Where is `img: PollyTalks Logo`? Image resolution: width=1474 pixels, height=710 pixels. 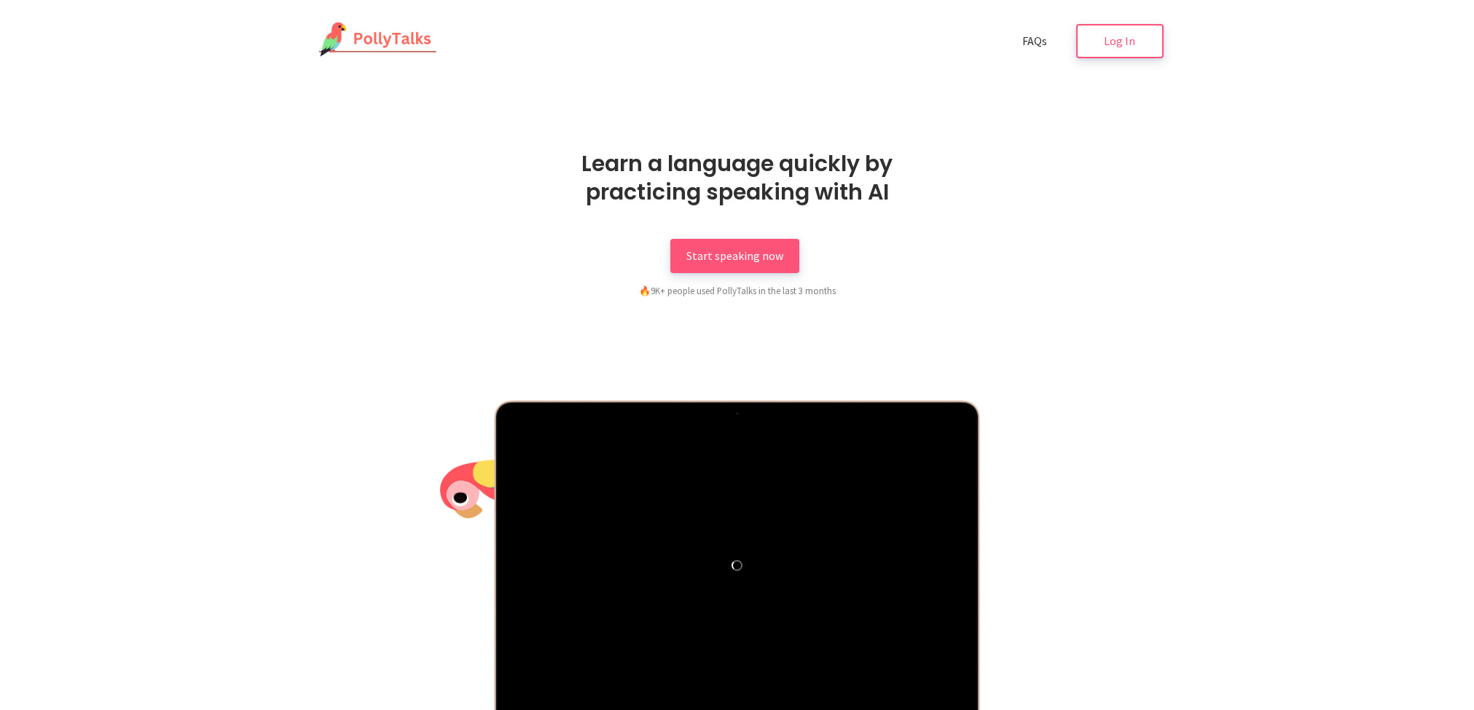
img: PollyTalks Logo is located at coordinates (374, 40).